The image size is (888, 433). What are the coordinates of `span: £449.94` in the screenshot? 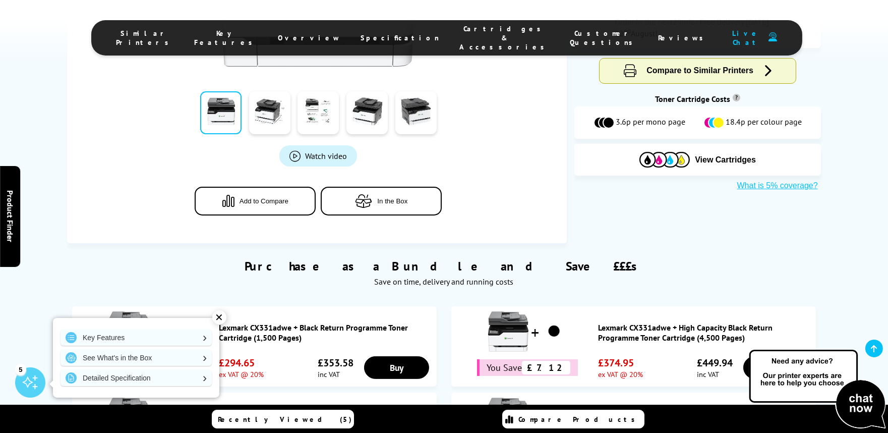 It's located at (715, 363).